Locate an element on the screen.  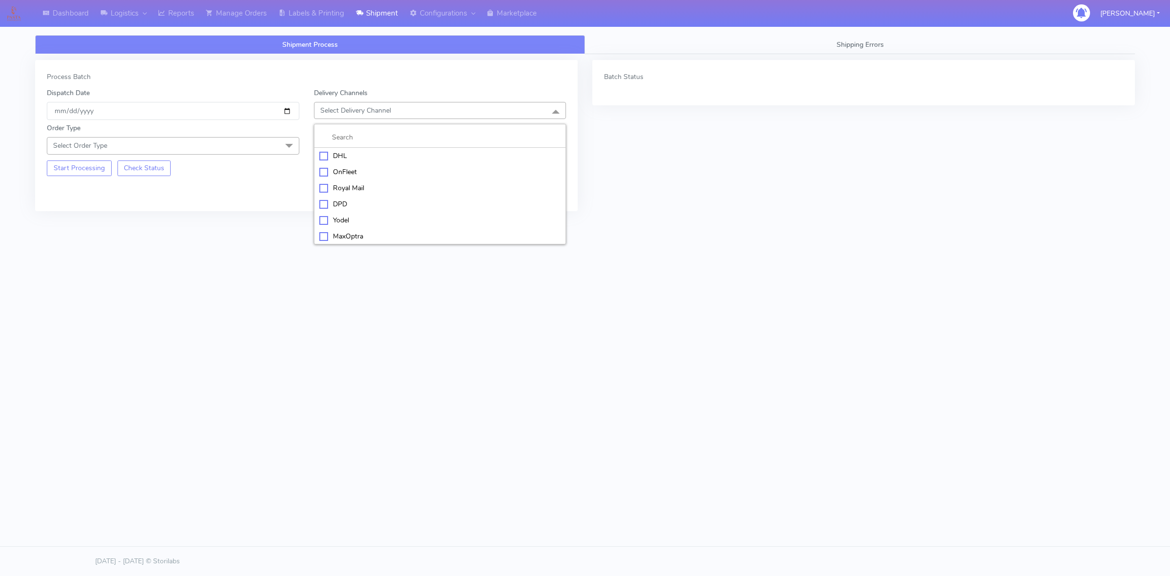
label: Delivery Channels is located at coordinates (341, 93).